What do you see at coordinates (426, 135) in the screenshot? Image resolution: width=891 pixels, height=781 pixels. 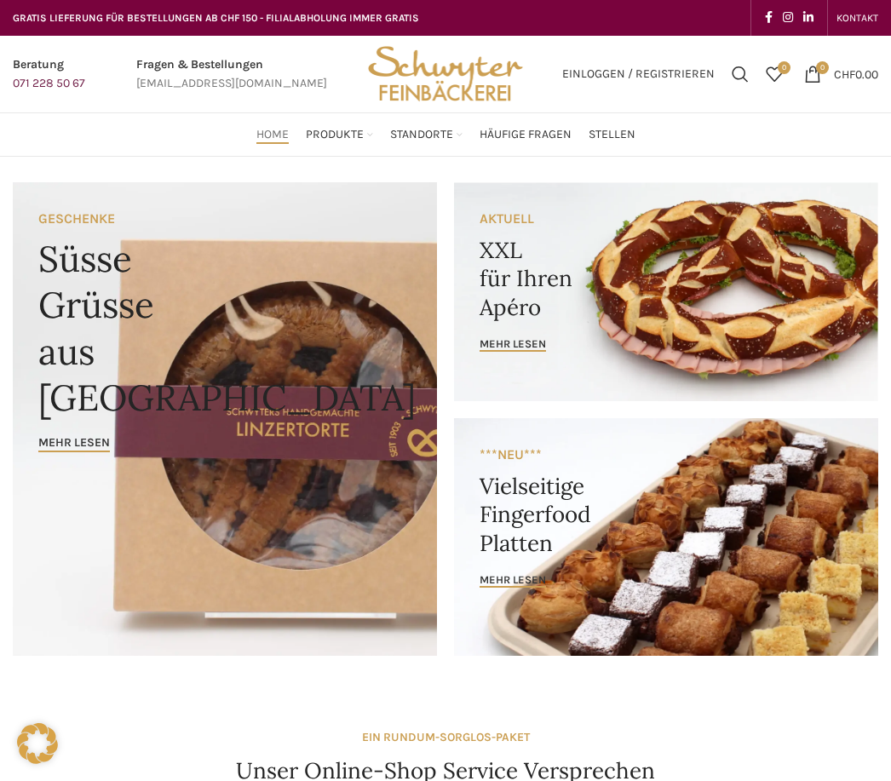 I see `a: Standorte` at bounding box center [426, 135].